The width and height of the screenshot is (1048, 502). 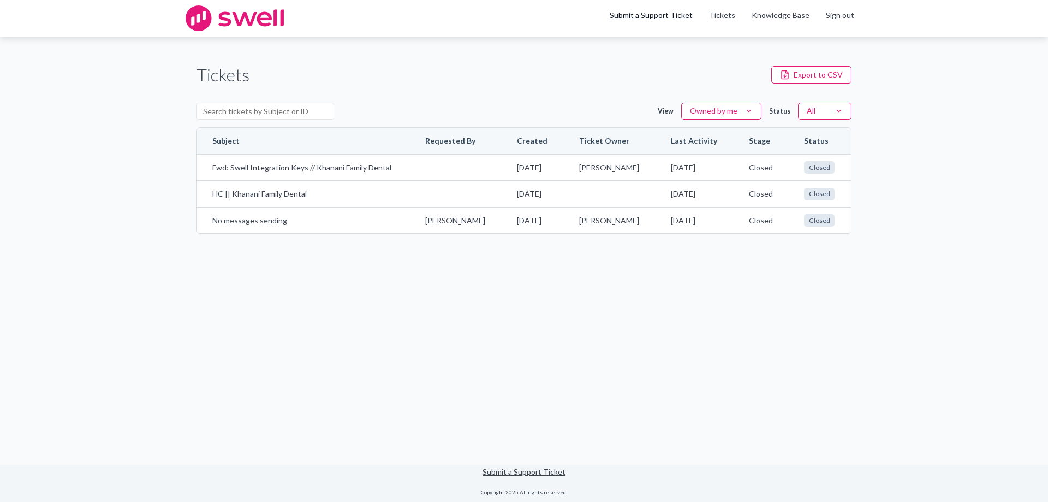 What do you see at coordinates (811, 75) in the screenshot?
I see `button: Export to CSV` at bounding box center [811, 75].